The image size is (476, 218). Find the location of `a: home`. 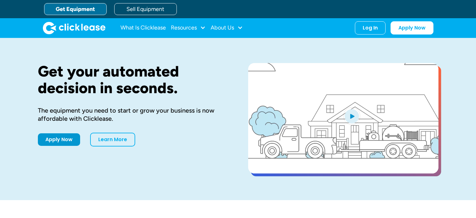

a: home is located at coordinates (74, 28).